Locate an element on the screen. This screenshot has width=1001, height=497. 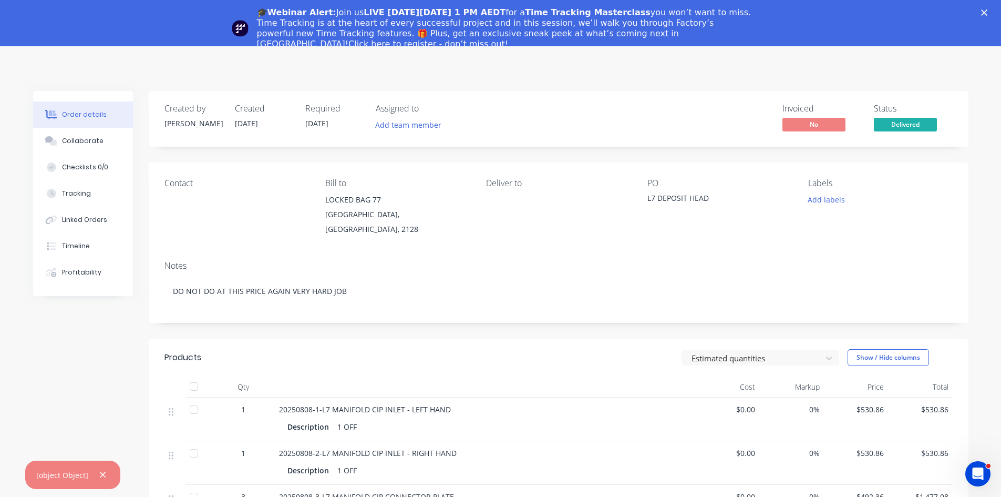
div: Labels is located at coordinates (881, 183).